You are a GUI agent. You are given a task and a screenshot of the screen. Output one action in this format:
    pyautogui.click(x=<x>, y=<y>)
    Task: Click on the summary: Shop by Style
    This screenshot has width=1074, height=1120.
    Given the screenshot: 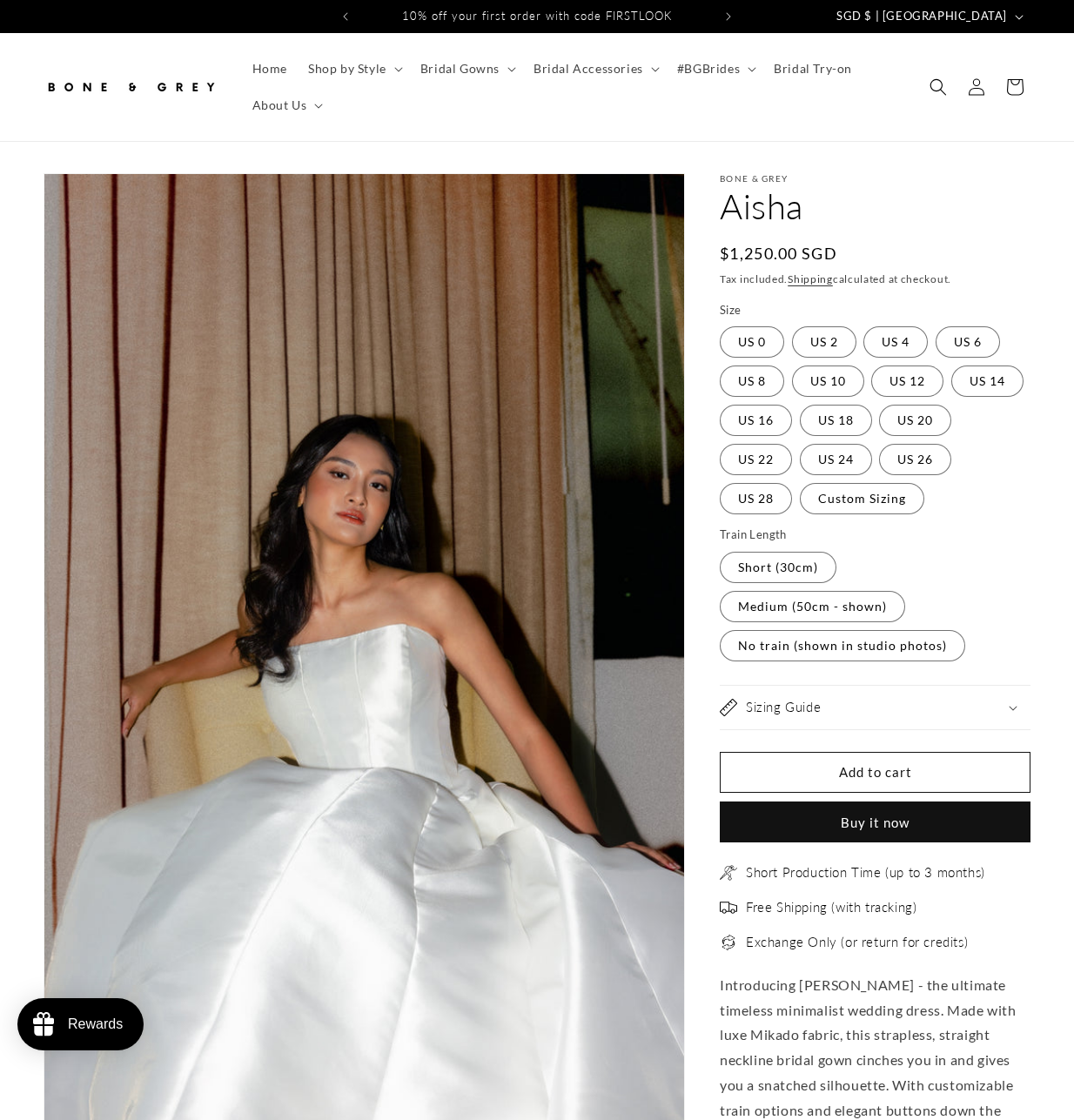 What is the action you would take?
    pyautogui.click(x=353, y=68)
    